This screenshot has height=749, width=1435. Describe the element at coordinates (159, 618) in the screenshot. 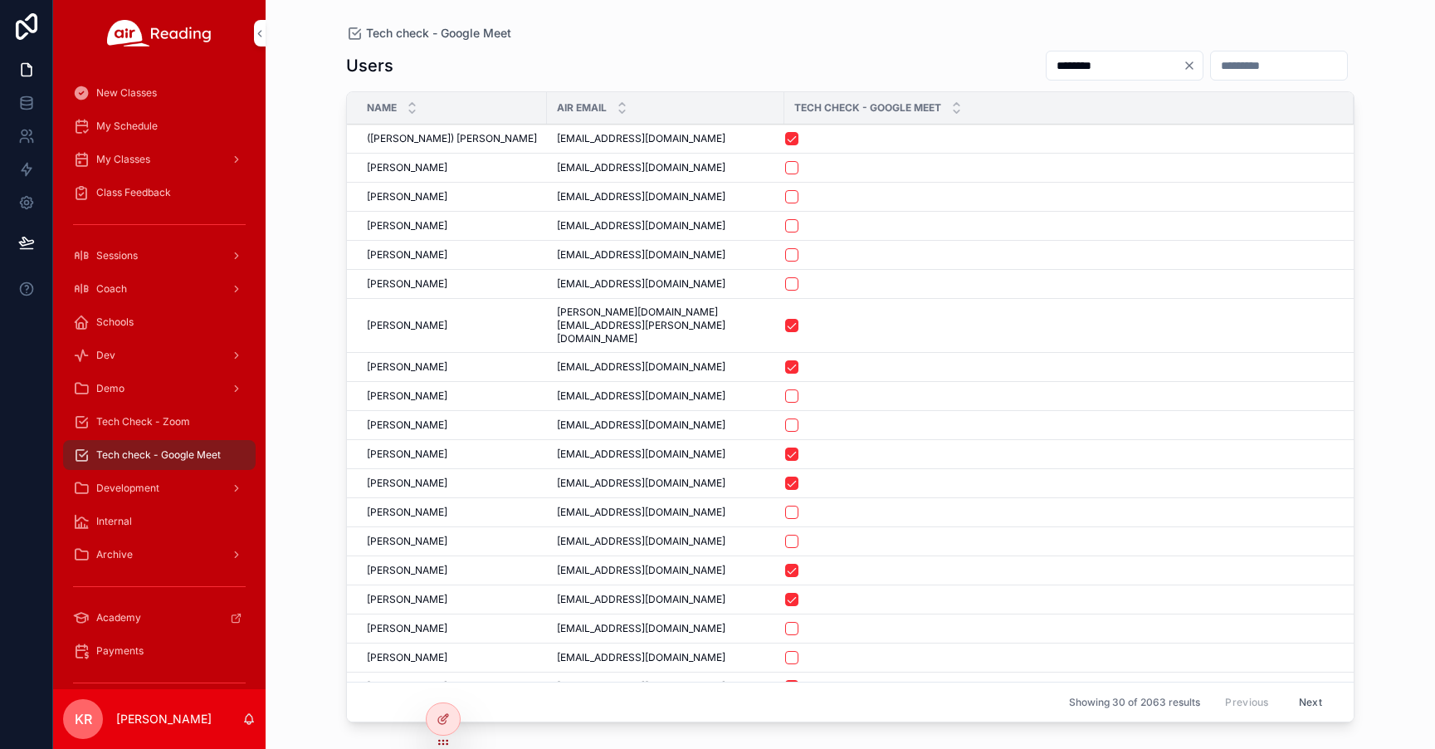

I see `a: Academy` at that location.